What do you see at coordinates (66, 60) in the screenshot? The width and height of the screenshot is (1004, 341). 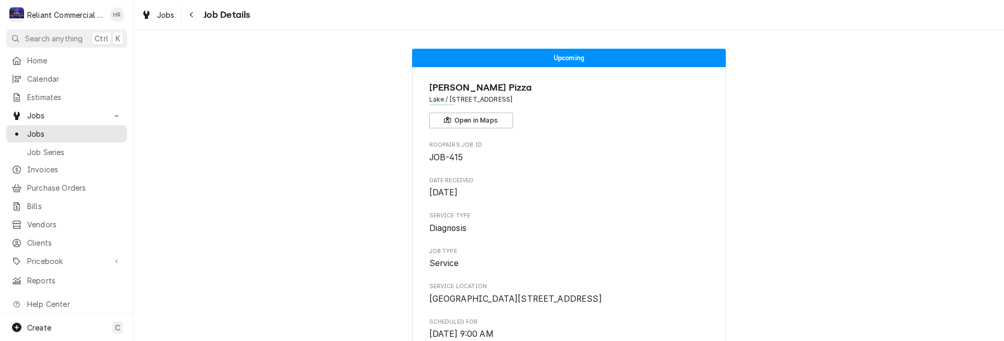 I see `a: Home` at bounding box center [66, 60].